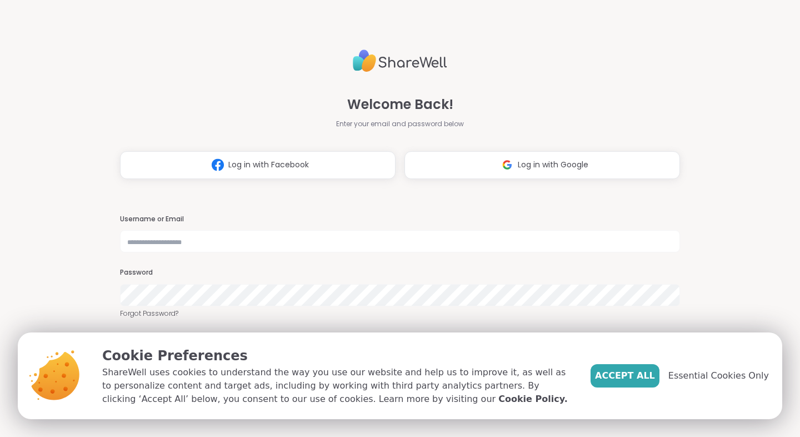 The width and height of the screenshot is (800, 437). I want to click on h3: Username or Email, so click(400, 219).